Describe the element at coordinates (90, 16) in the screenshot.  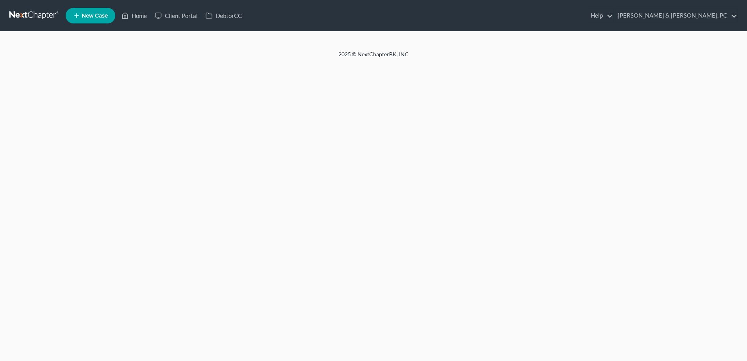
I see `new-legal-case-button: New Case` at that location.